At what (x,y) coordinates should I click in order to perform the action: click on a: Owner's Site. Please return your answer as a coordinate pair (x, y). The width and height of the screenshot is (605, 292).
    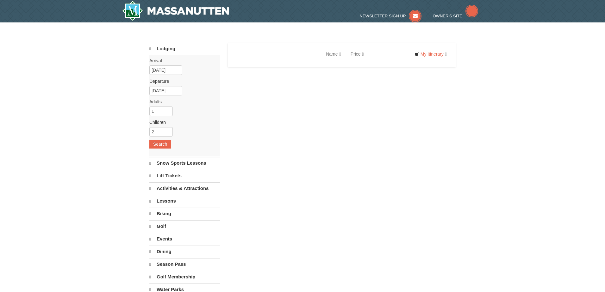
    Looking at the image, I should click on (455, 16).